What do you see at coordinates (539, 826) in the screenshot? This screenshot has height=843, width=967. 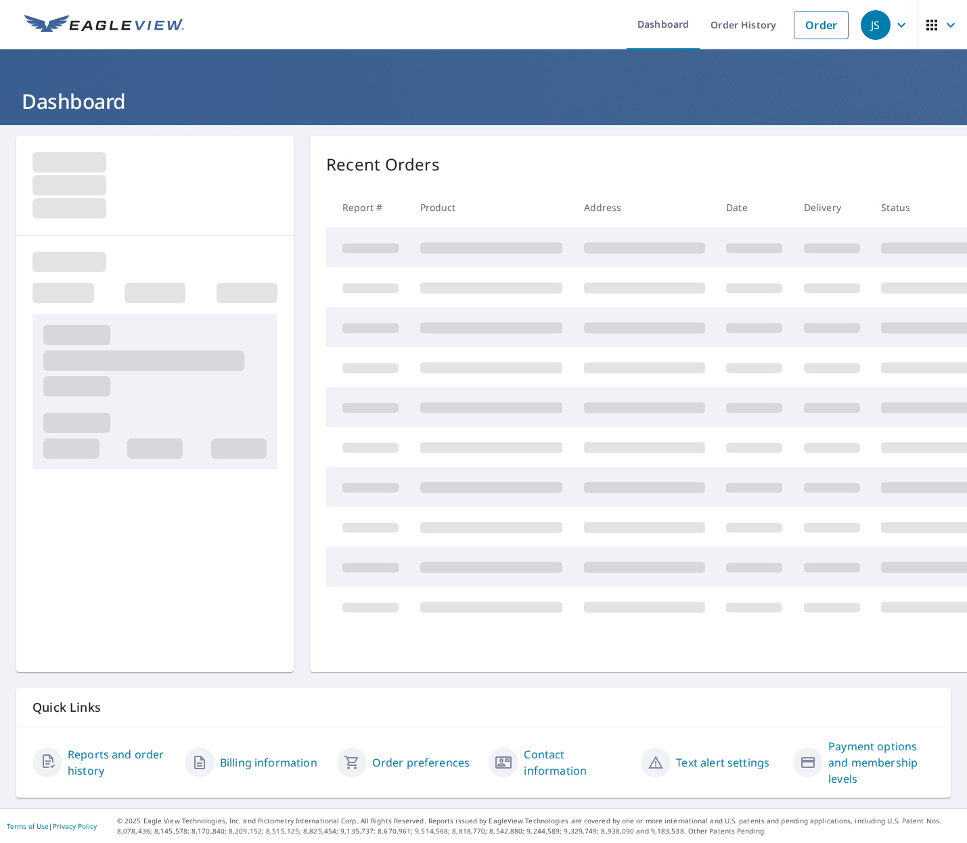 I see `p: © 2025 Eagle View Technologies, Inc. and Pictometry International Corp. All Rights Reserved. Repo...` at bounding box center [539, 826].